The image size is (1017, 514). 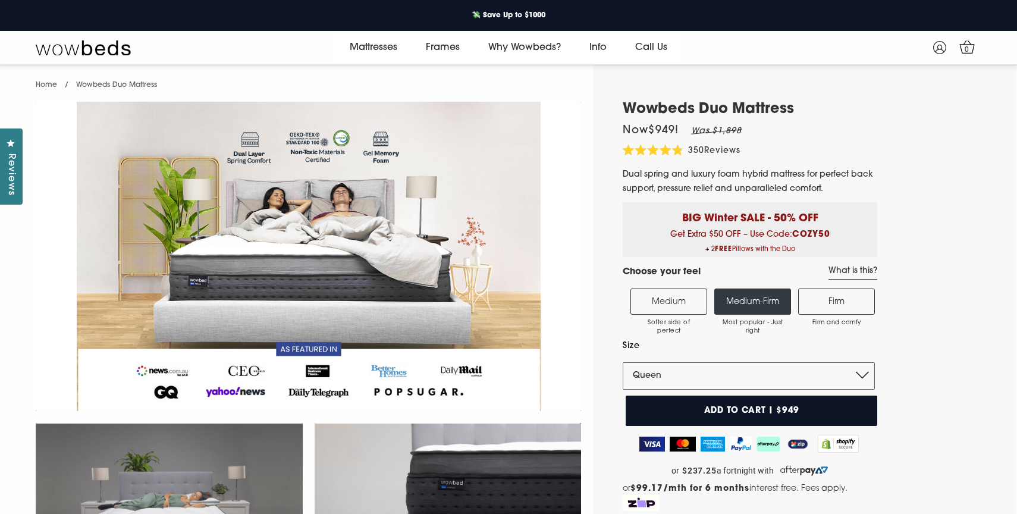 I want to click on span: or, so click(x=675, y=470).